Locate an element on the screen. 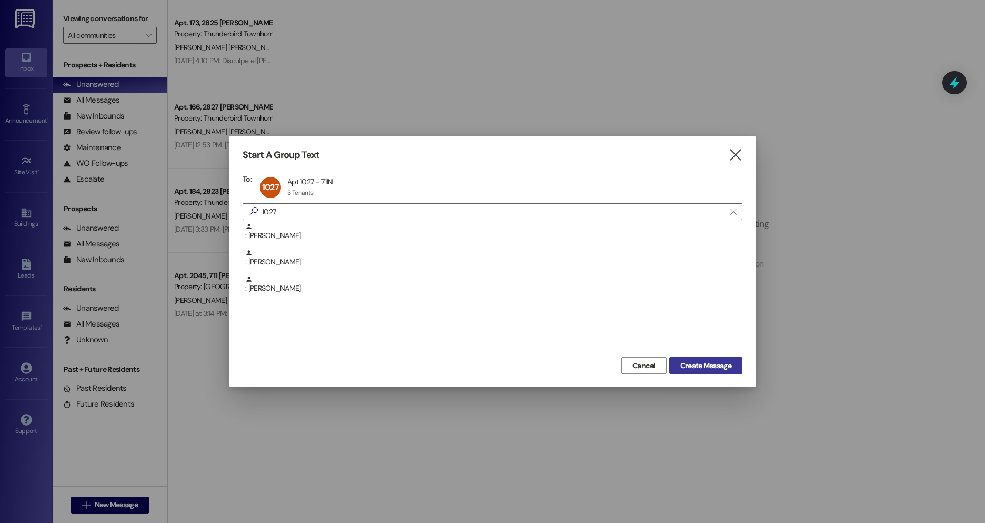 This screenshot has width=985, height=523. span: Cancel is located at coordinates (644, 365).